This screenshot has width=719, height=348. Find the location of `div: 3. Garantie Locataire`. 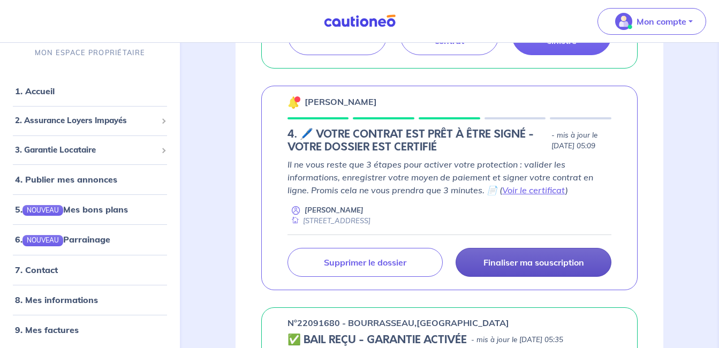

div: 3. Garantie Locataire is located at coordinates (90, 150).